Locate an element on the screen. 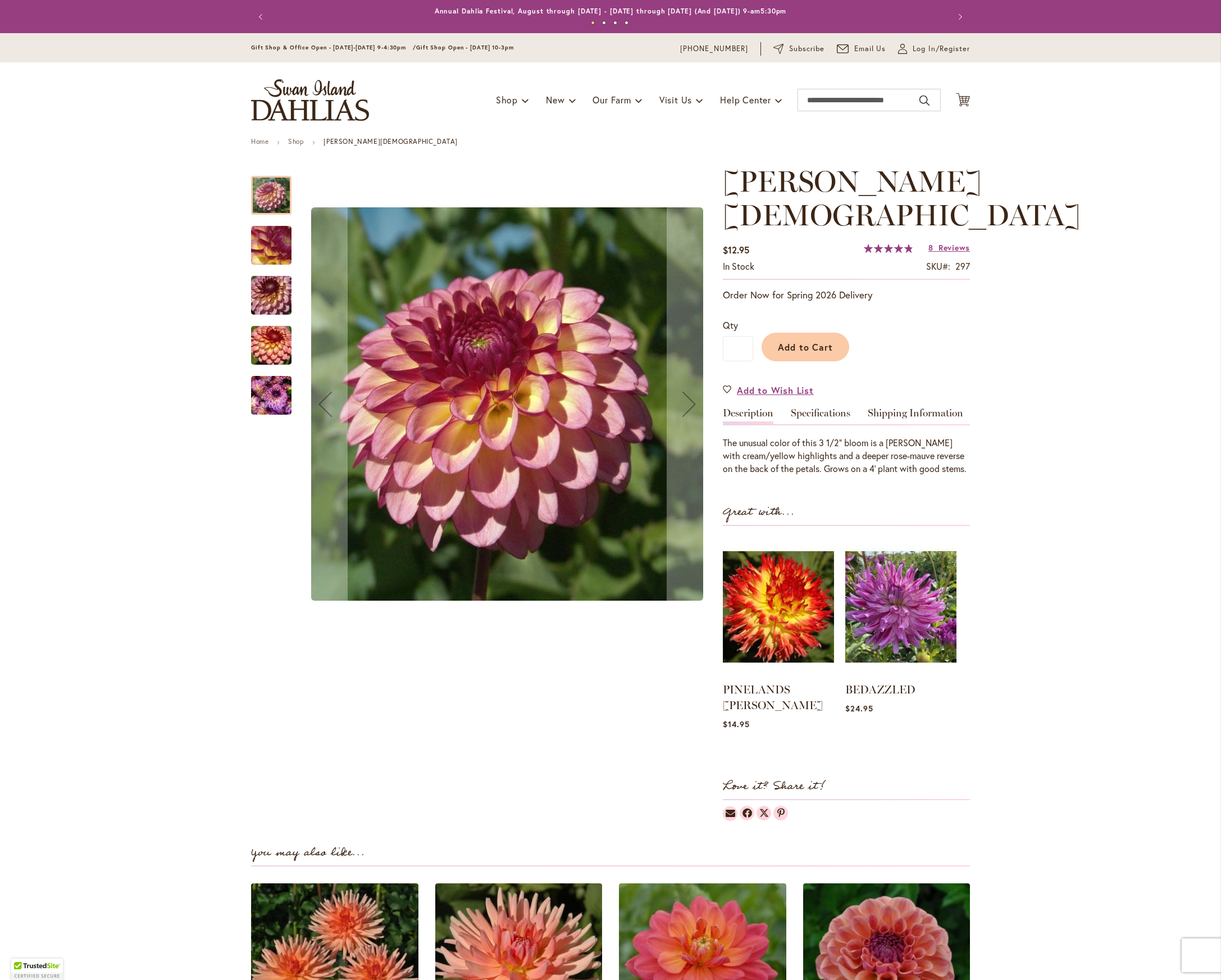 This screenshot has width=1221, height=980. a: Description is located at coordinates (748, 416).